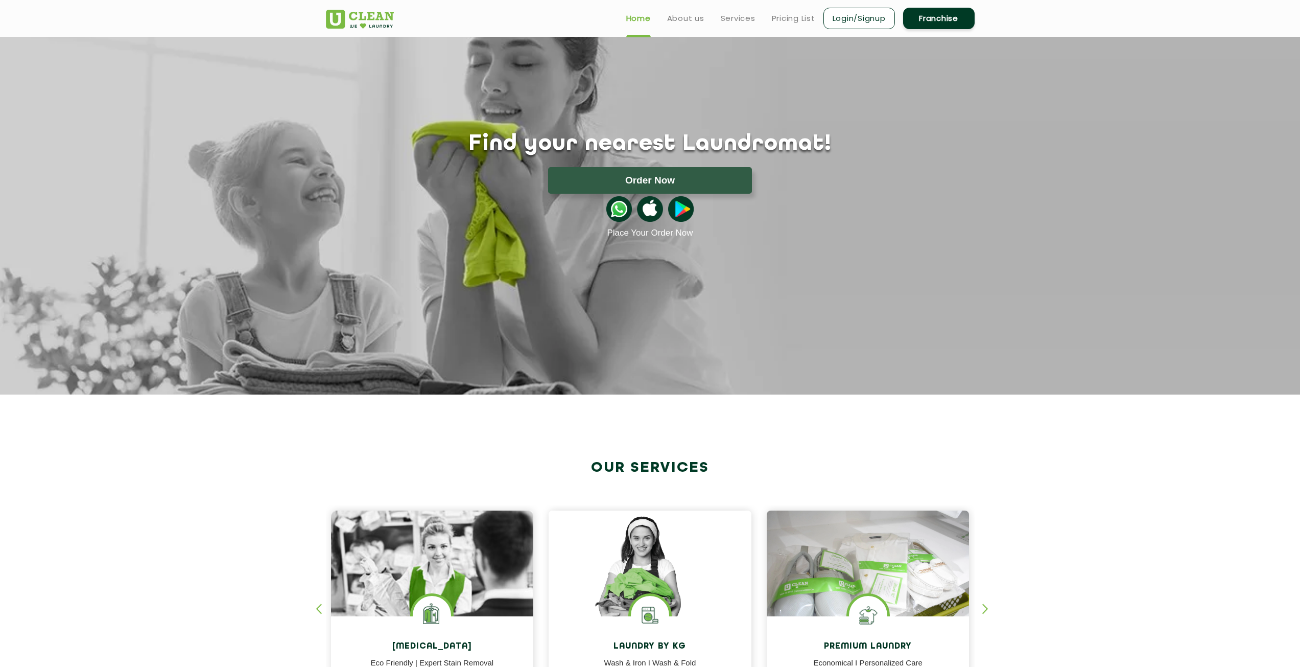 The height and width of the screenshot is (667, 1300). Describe the element at coordinates (793, 18) in the screenshot. I see `a: Pricing List` at that location.